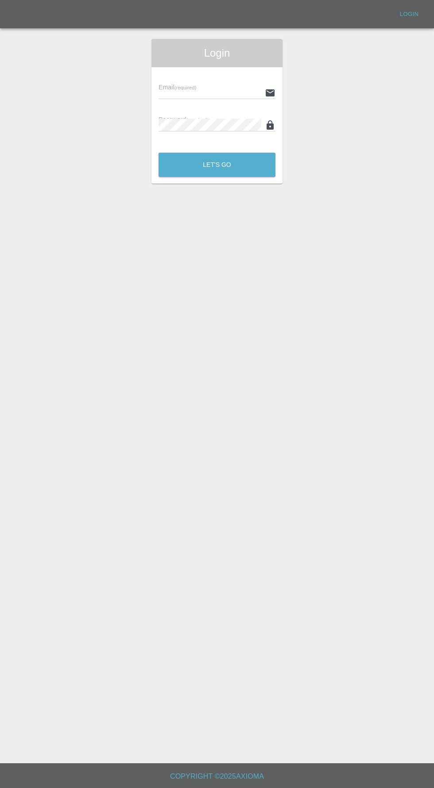 This screenshot has height=788, width=434. What do you see at coordinates (183, 120) in the screenshot?
I see `span: Password` at bounding box center [183, 120].